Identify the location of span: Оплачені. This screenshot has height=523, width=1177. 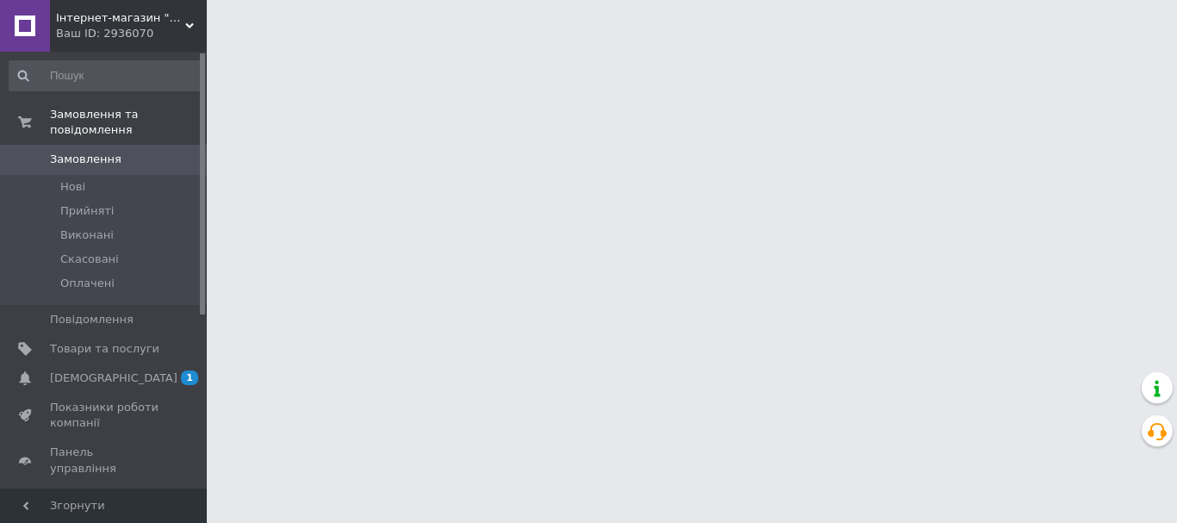
(87, 284).